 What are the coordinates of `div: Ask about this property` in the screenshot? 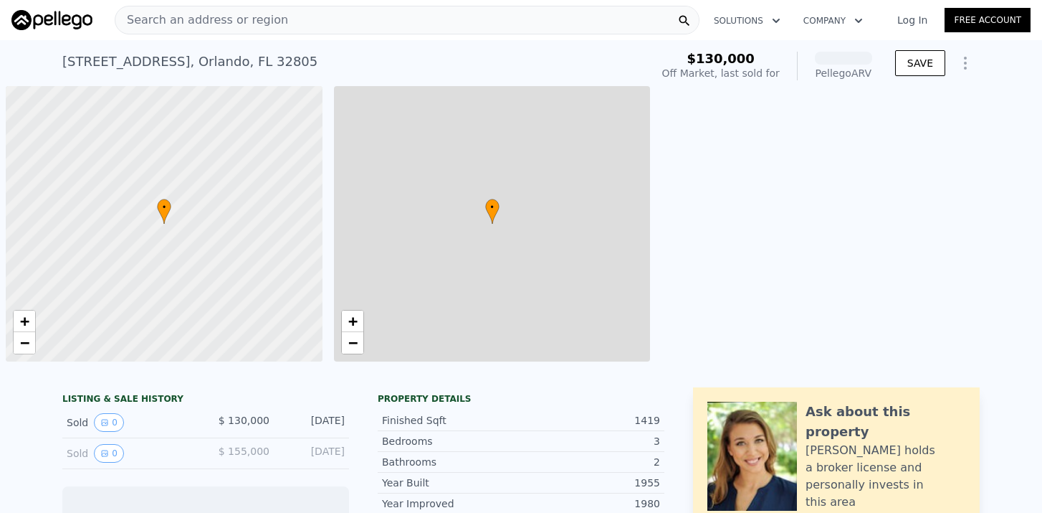 It's located at (885, 422).